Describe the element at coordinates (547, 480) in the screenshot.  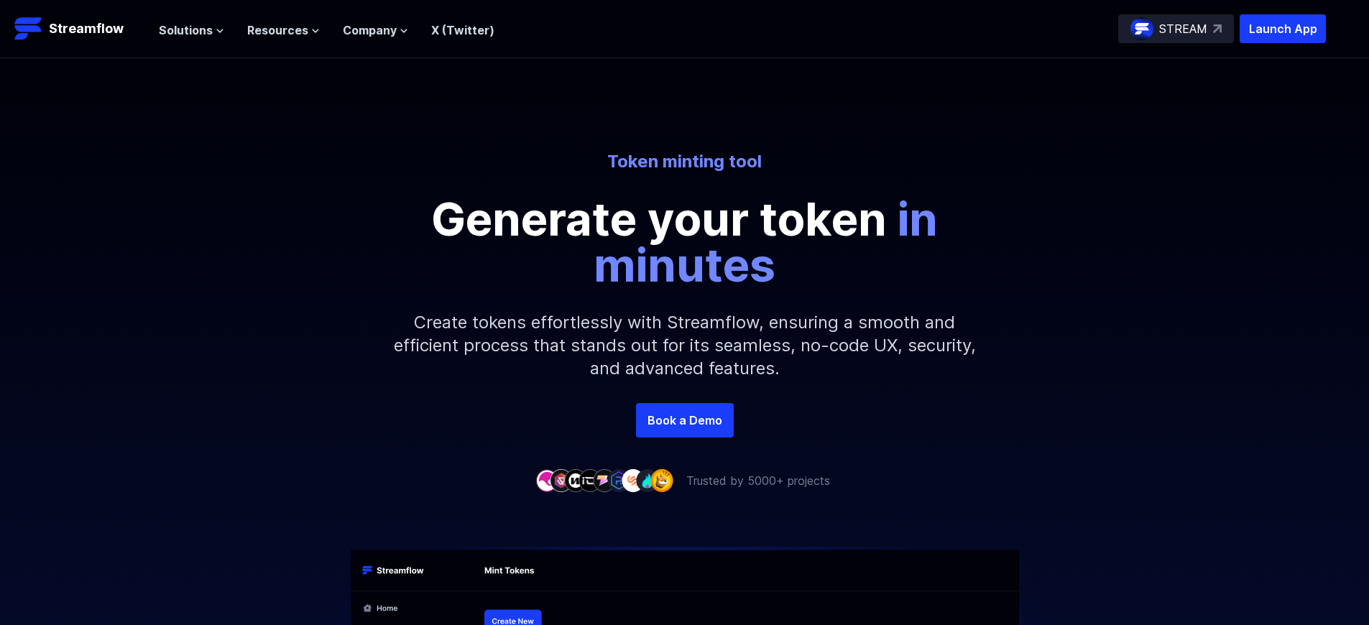
I see `img: company-1` at that location.